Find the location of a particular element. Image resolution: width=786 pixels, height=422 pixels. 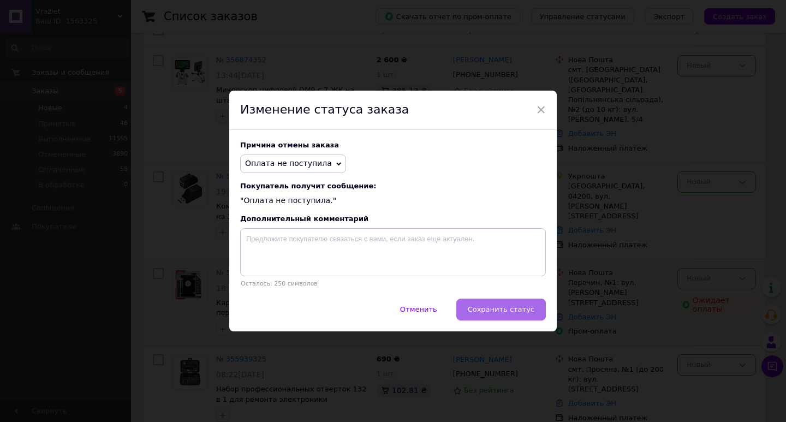

span: Покупатель получит сообщение: is located at coordinates (393, 186).